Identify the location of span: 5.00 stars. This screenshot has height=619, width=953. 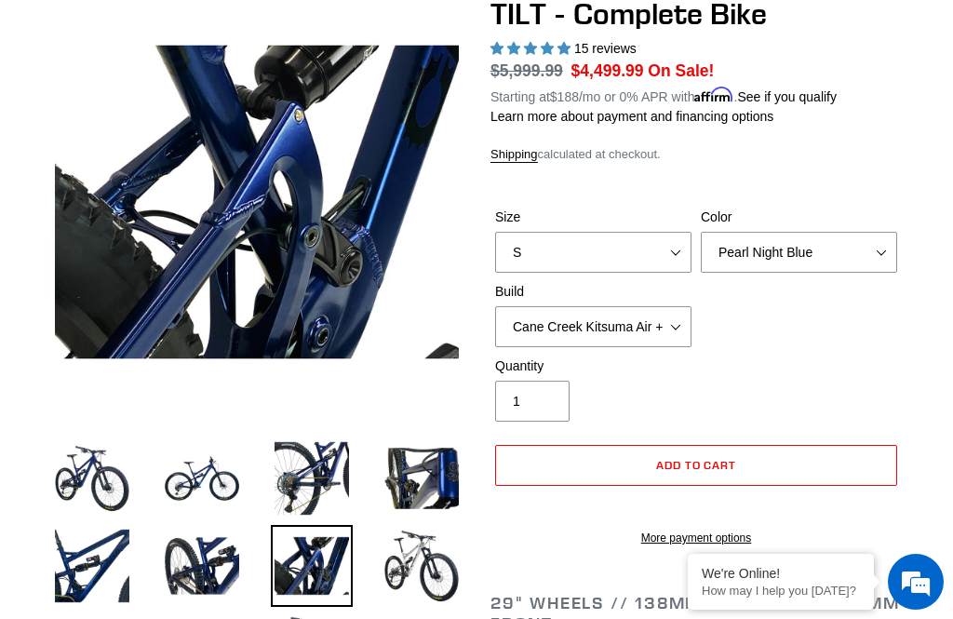
(532, 48).